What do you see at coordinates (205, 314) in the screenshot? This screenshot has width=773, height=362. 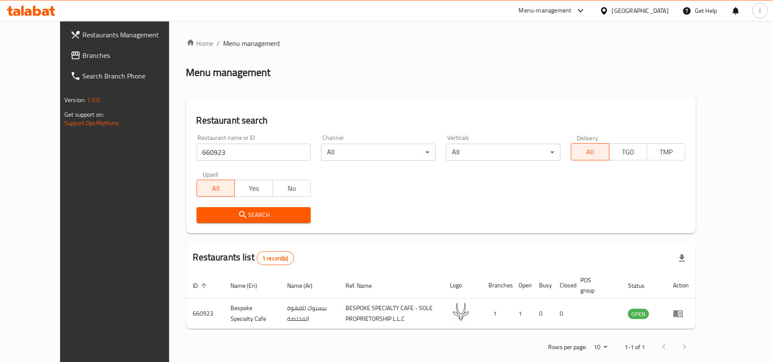 I see `td: 660923` at bounding box center [205, 314].